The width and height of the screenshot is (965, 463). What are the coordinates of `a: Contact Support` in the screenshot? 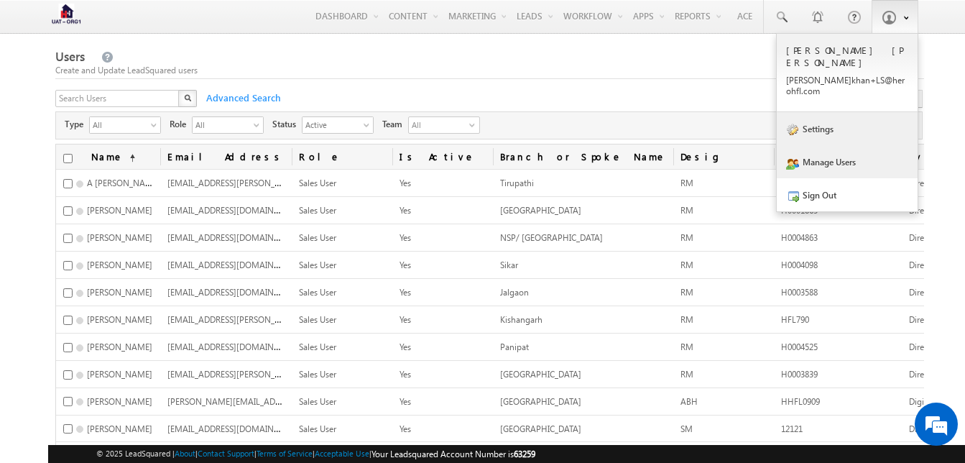 It's located at (226, 453).